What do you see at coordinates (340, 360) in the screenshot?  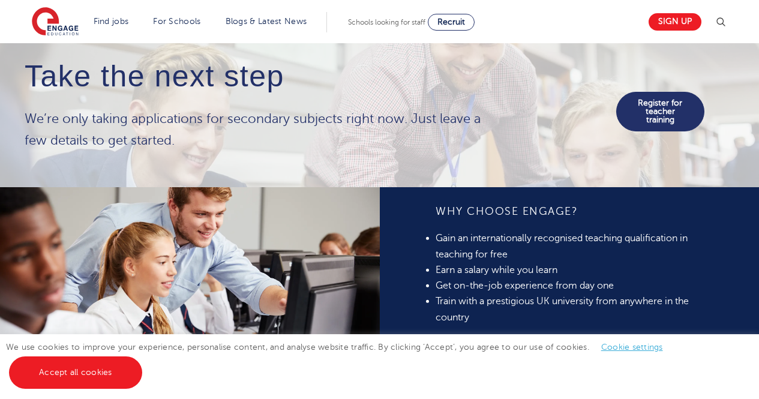 I see `span: We use cookies to improve your experience, personalise content, and analyse website traffic. By c...` at bounding box center [340, 360].